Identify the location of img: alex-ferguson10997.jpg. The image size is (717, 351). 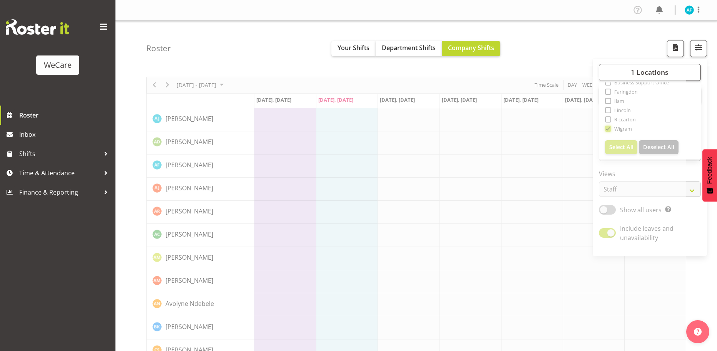
(689, 10).